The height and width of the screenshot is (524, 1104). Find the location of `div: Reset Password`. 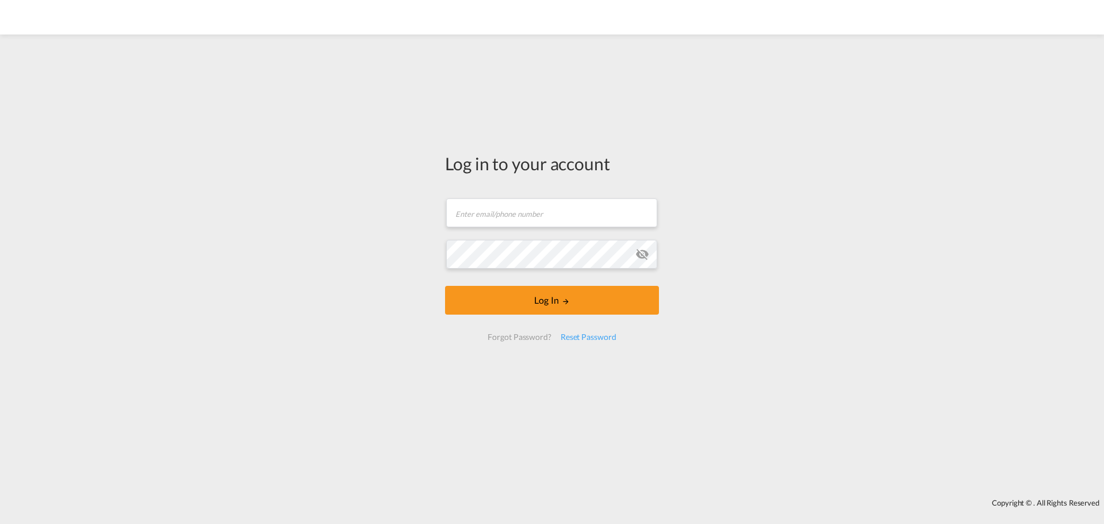

div: Reset Password is located at coordinates (588, 337).